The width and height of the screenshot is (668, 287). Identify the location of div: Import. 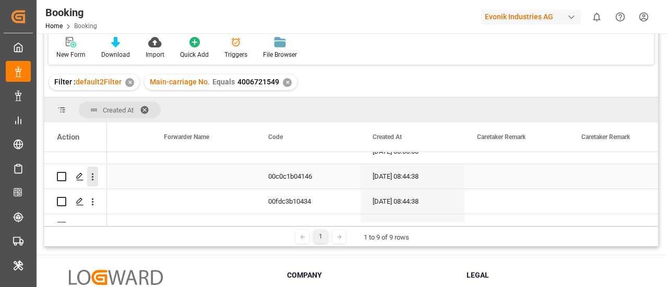
(155, 55).